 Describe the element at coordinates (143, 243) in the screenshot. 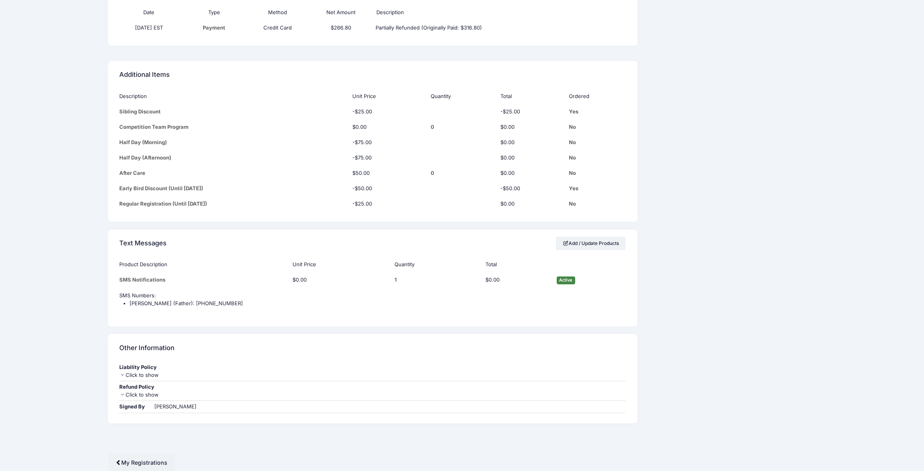

I see `h4: Text Messages` at that location.